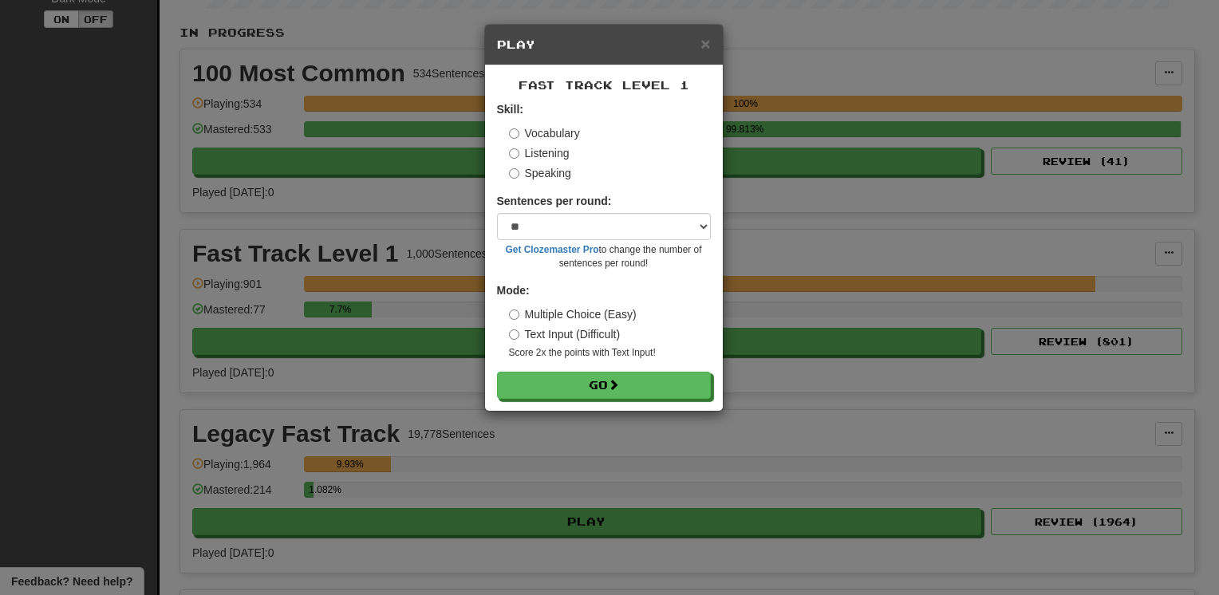 Image resolution: width=1219 pixels, height=595 pixels. I want to click on label: Text Input (Difficult), so click(565, 334).